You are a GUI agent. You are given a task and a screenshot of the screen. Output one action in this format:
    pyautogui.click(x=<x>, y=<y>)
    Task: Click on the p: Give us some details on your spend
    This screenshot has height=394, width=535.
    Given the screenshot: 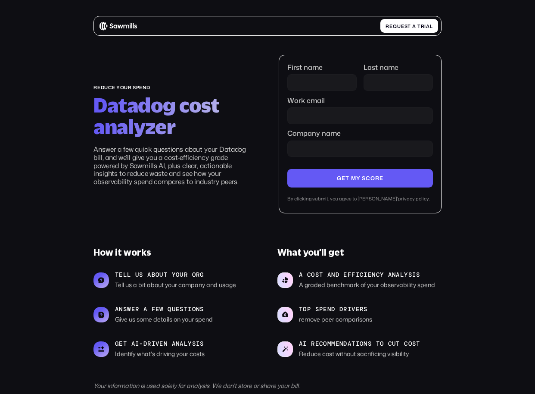 What is the action you would take?
    pyautogui.click(x=164, y=319)
    